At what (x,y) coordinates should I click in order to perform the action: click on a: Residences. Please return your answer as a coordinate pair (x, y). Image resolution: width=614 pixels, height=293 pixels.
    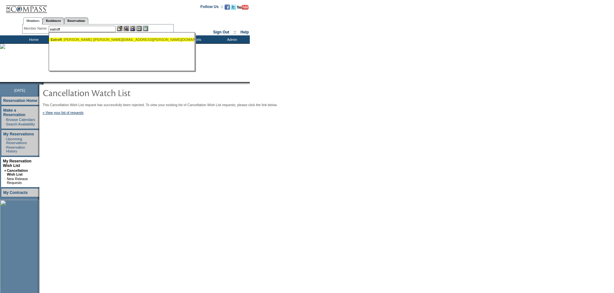
    Looking at the image, I should click on (53, 21).